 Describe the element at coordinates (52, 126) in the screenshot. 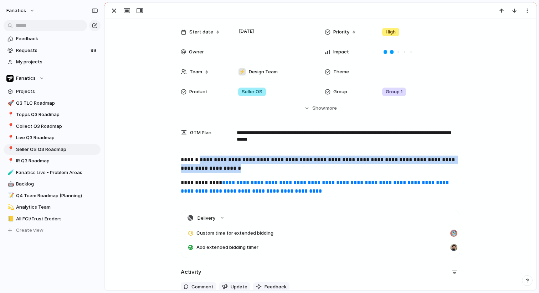

I see `div: 📍Collect Q3 Roadmap` at that location.